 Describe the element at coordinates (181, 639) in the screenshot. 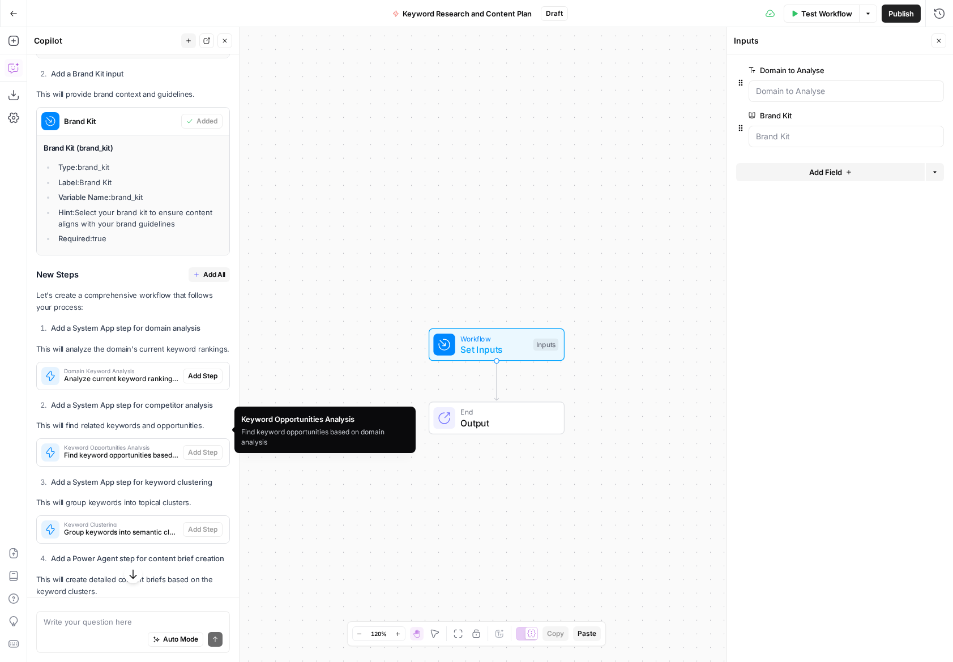

I see `span: Auto Mode` at that location.